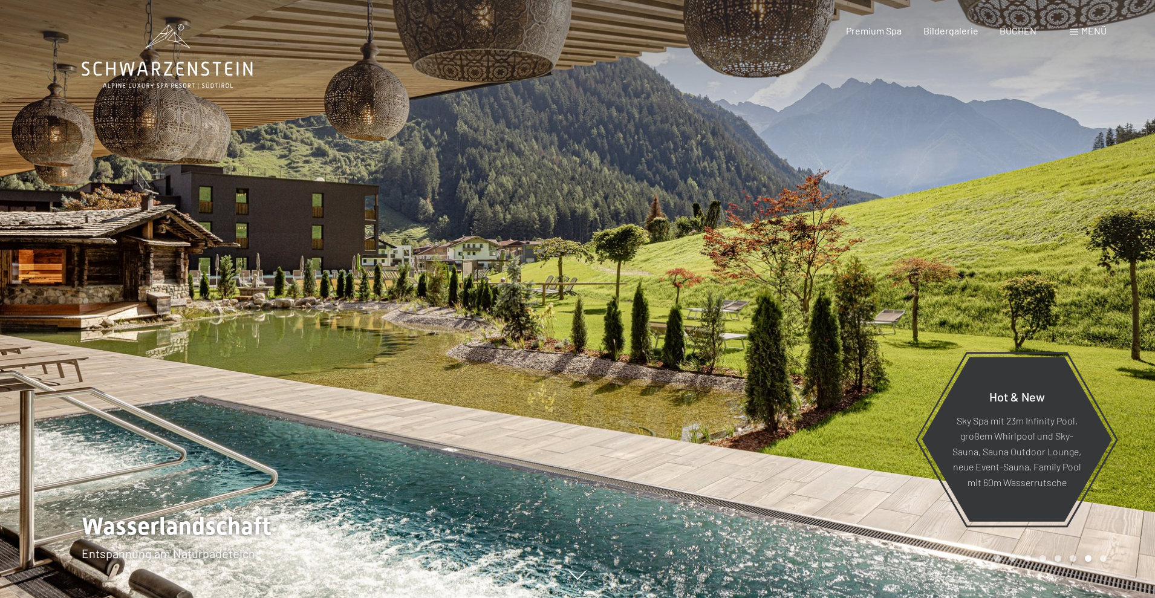  Describe the element at coordinates (1016, 439) in the screenshot. I see `a: Hot & New Sky Spa mit 23m Infinity Pool, großem Whirlpool und Sky-Sauna, Sauna Outdoor Lounge, ne...` at that location.